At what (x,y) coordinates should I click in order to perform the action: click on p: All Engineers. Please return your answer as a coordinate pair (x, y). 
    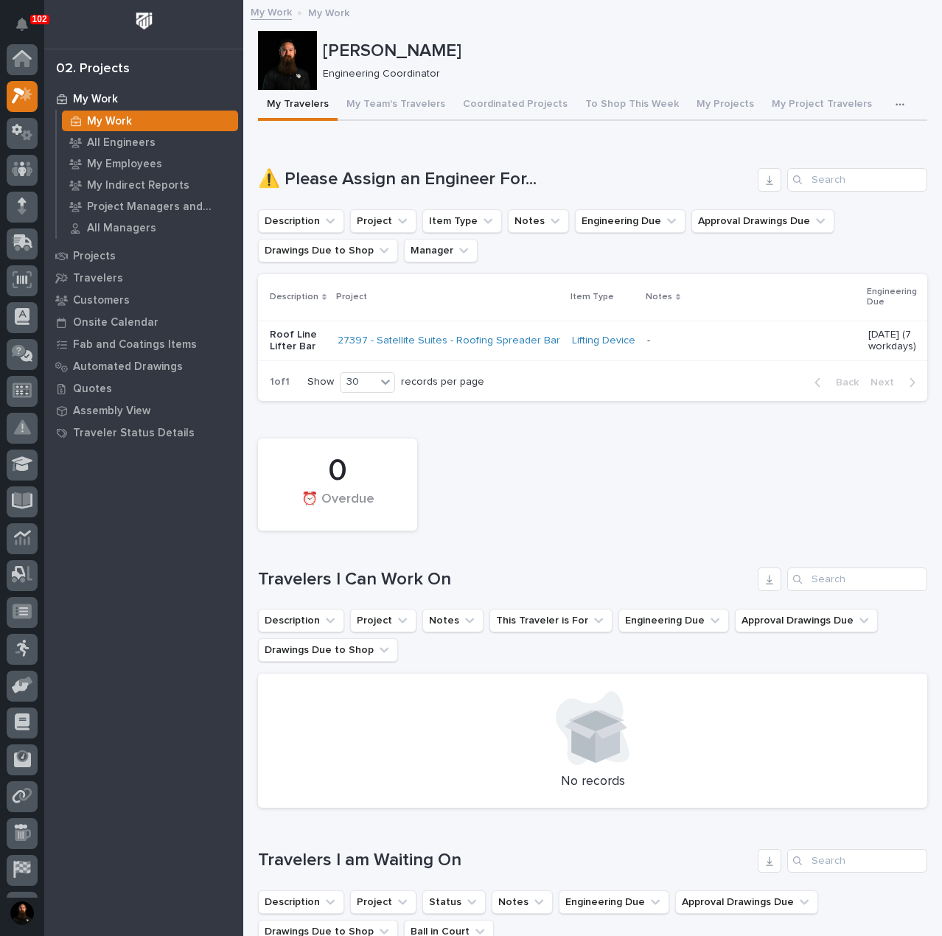
    Looking at the image, I should click on (121, 143).